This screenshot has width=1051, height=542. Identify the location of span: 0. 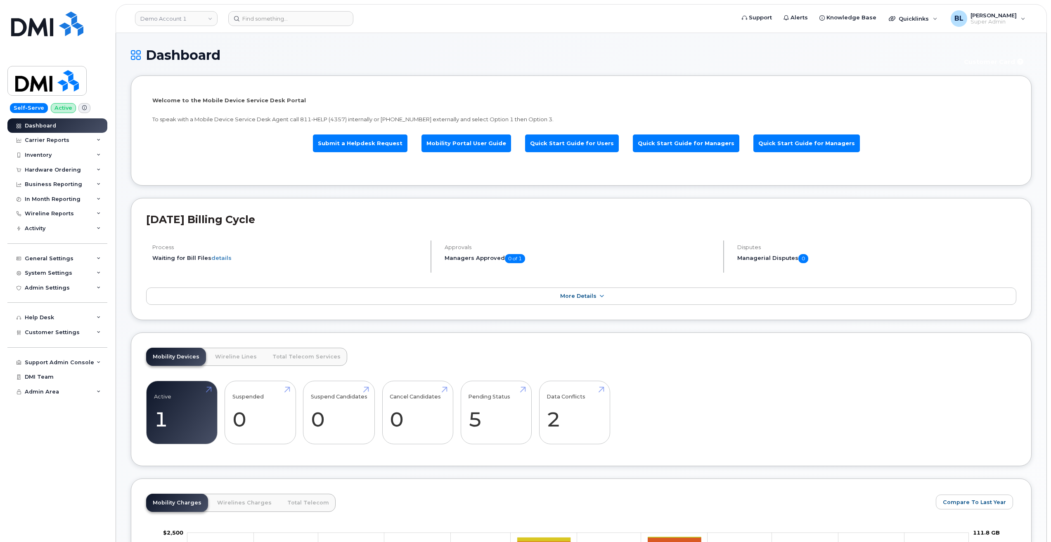
(803, 259).